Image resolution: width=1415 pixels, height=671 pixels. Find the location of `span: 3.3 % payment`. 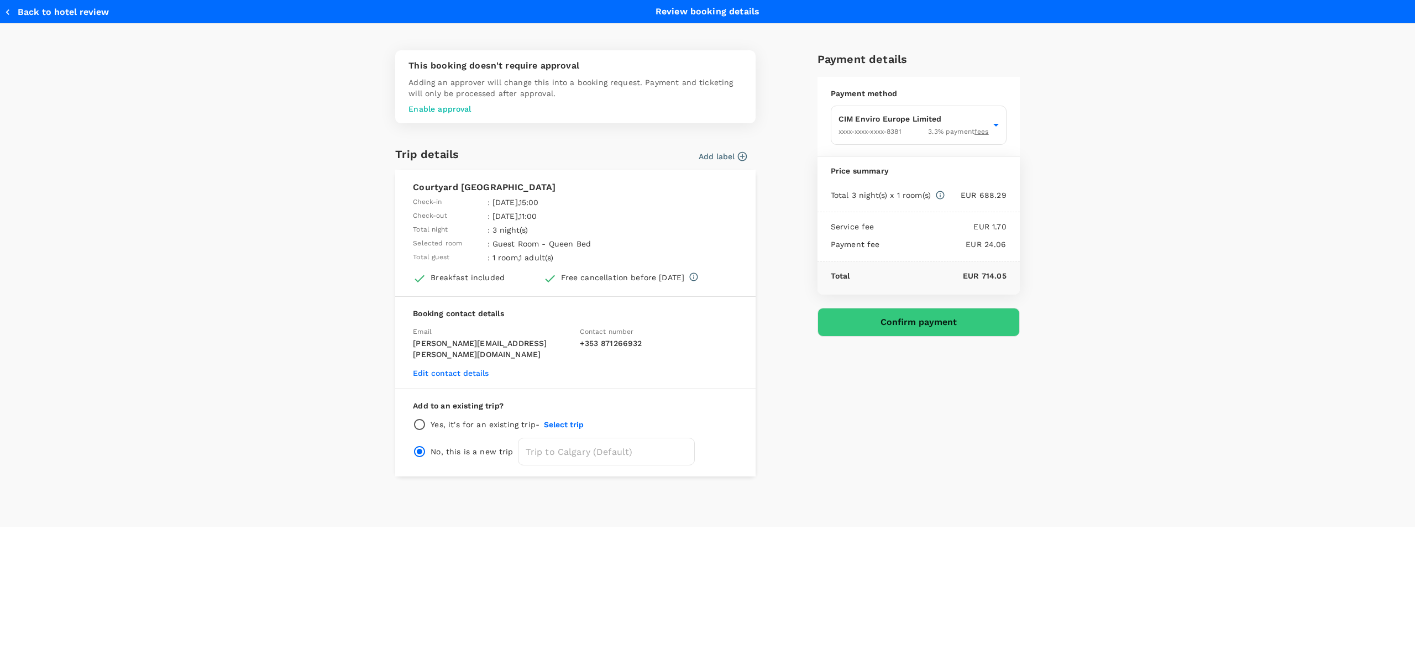

span: 3.3 % payment is located at coordinates (958, 132).